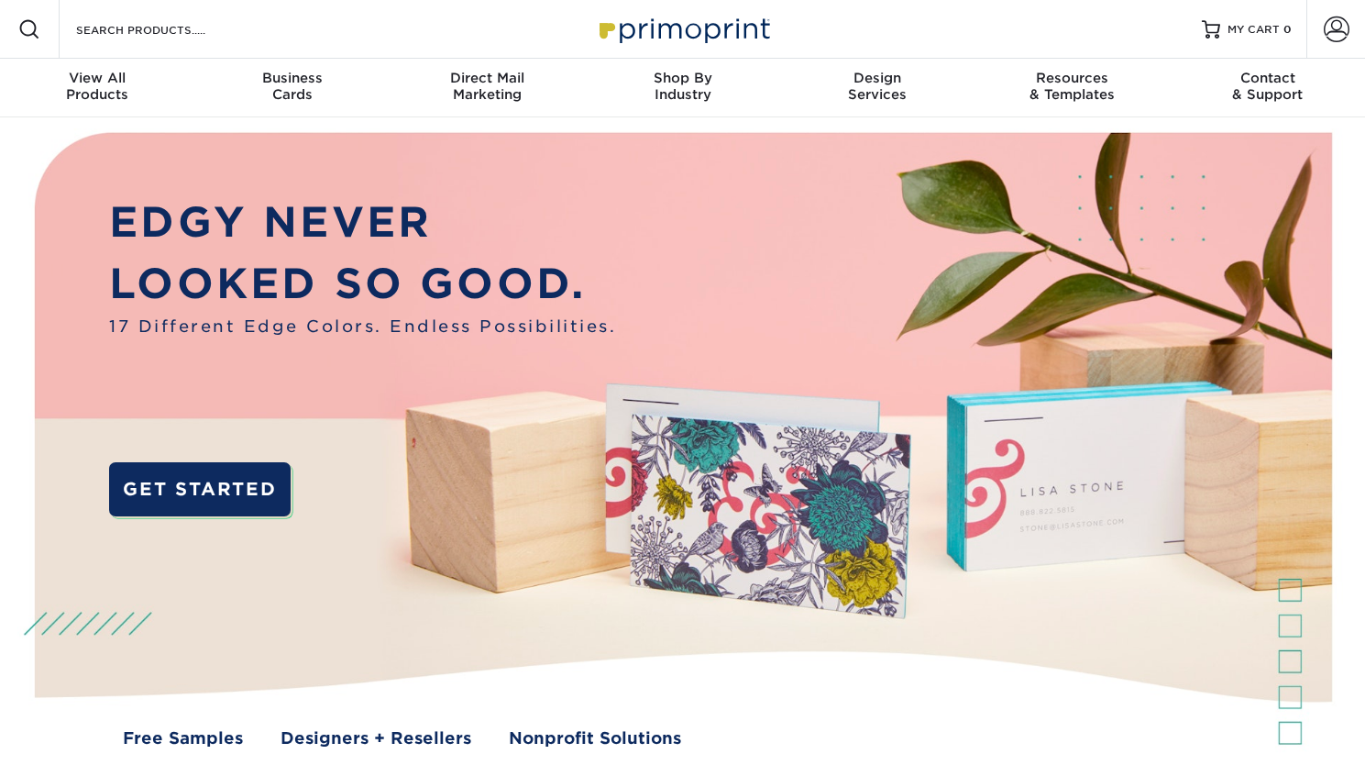  I want to click on div: Industry, so click(682, 86).